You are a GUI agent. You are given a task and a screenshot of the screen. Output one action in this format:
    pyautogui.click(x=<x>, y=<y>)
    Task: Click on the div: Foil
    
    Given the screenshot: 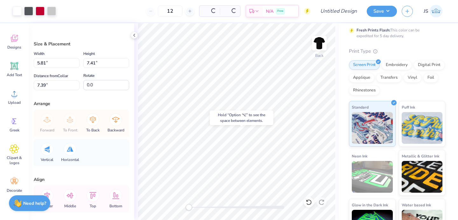 What is the action you would take?
    pyautogui.click(x=430, y=78)
    